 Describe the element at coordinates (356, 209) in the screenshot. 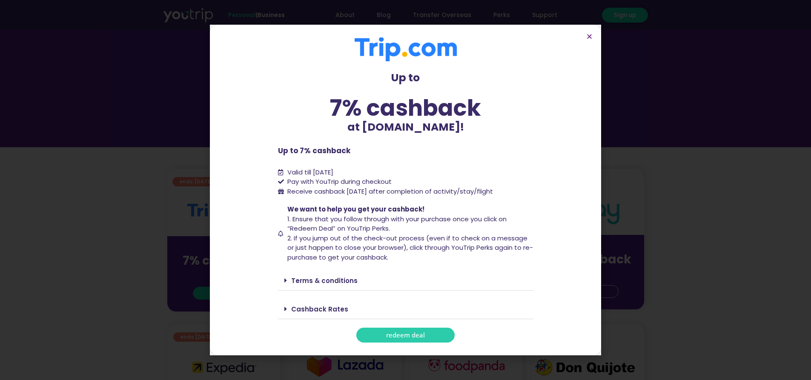

I see `span: We want to help you get your cashback!` at that location.